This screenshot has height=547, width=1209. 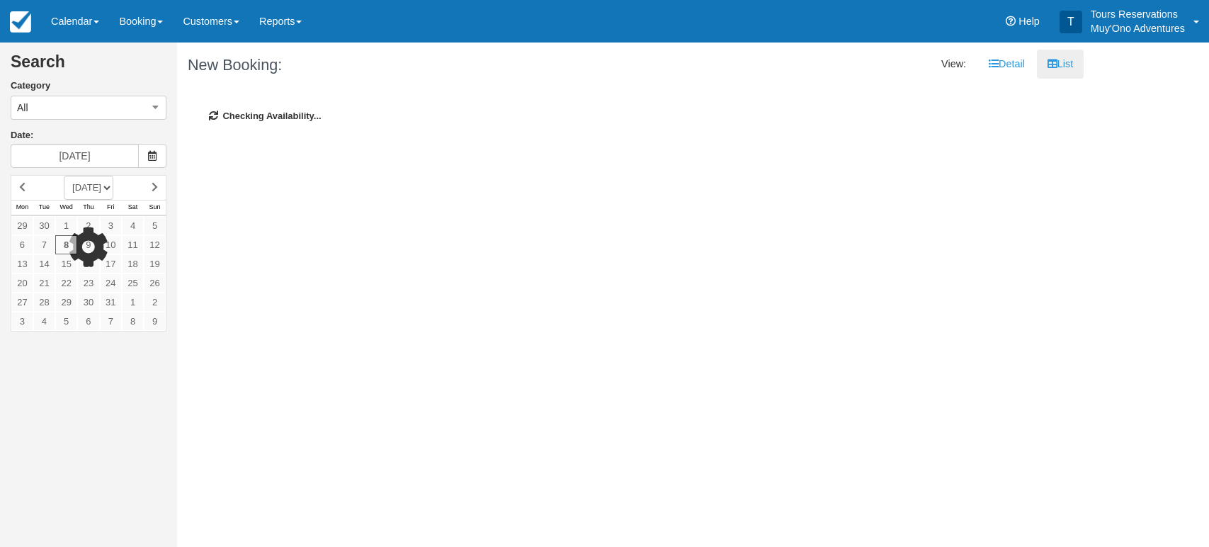 I want to click on li: View:, so click(x=953, y=64).